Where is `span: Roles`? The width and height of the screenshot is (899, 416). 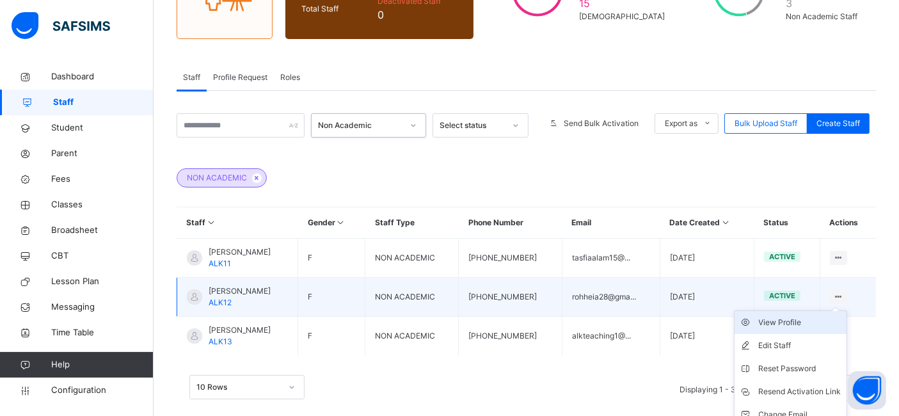
span: Roles is located at coordinates (290, 77).